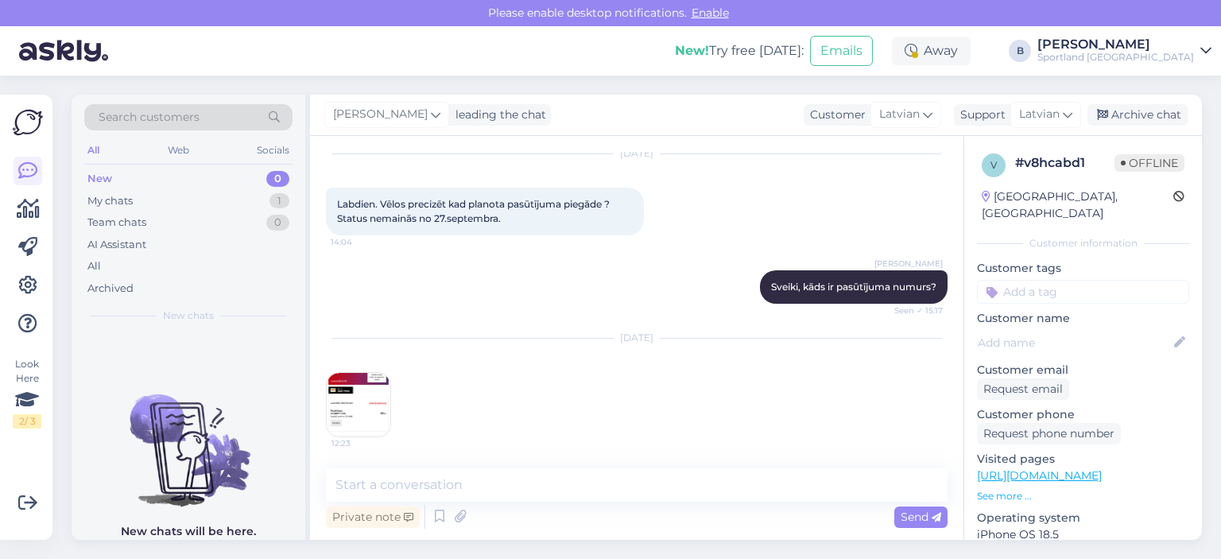 The image size is (1221, 559). What do you see at coordinates (1049, 433) in the screenshot?
I see `div: Request phone number` at bounding box center [1049, 433].